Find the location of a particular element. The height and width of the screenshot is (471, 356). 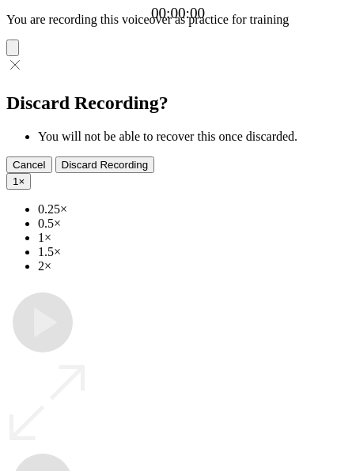

span: 1 is located at coordinates (15, 181).